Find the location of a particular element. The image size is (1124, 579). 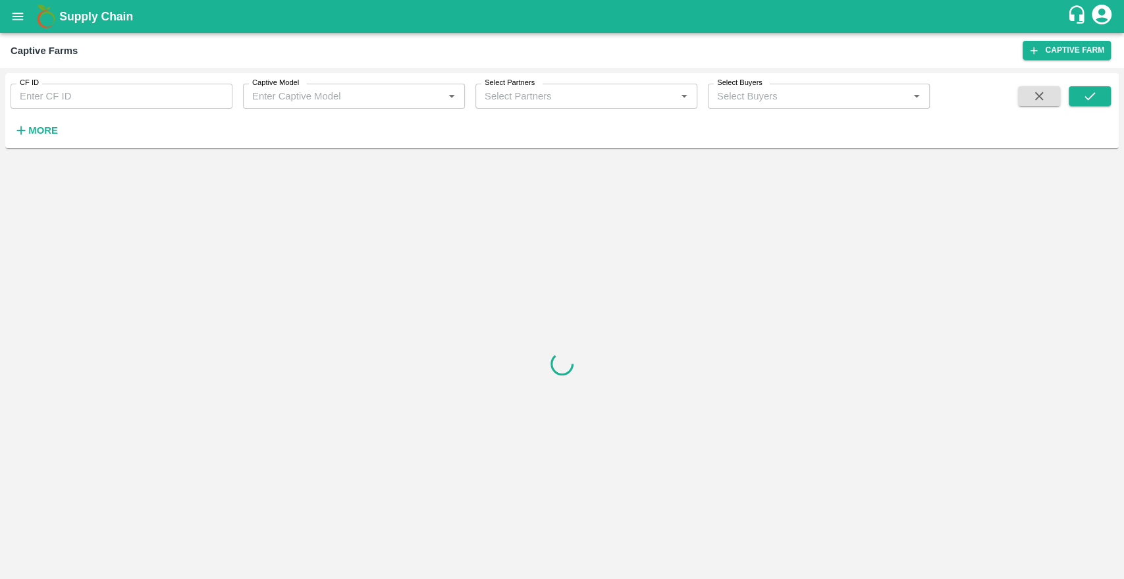

a: Captive Farm is located at coordinates (1067, 50).